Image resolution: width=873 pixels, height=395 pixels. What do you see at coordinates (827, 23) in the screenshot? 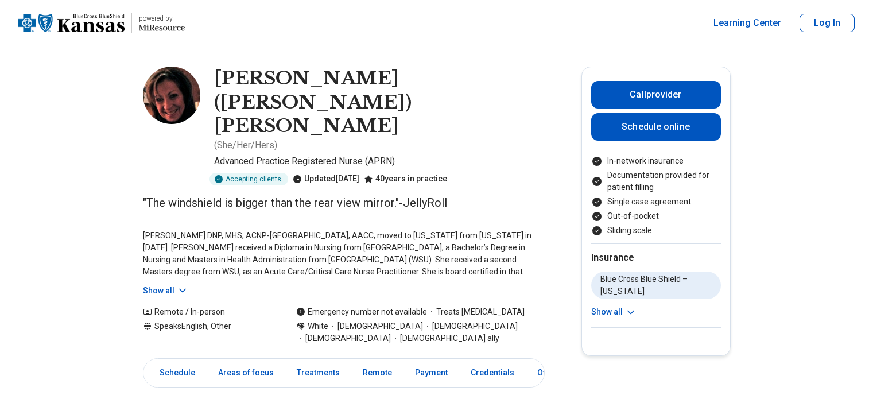
I see `button: Log In` at bounding box center [827, 23].